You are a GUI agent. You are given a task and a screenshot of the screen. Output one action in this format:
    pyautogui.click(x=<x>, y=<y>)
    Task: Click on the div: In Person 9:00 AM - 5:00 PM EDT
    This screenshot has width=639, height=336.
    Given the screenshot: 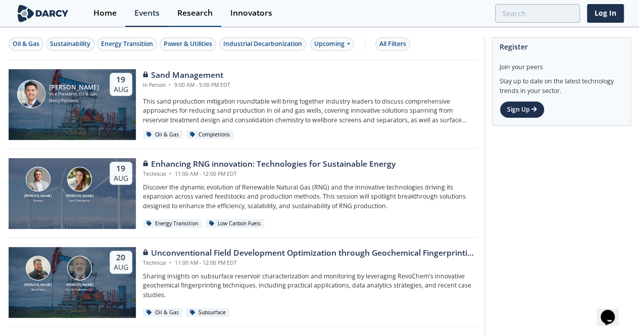 What is the action you would take?
    pyautogui.click(x=186, y=85)
    